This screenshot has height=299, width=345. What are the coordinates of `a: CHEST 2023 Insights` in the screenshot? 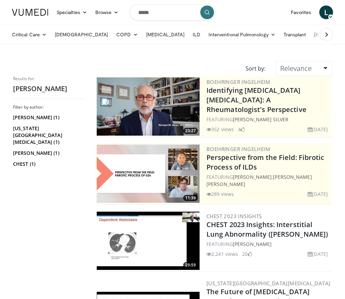 It's located at (234, 216).